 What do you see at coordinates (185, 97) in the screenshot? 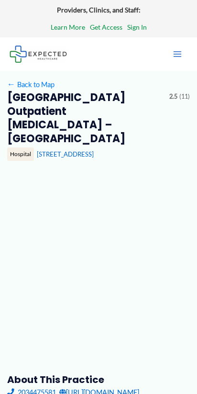
I see `span: (11)` at bounding box center [185, 97].